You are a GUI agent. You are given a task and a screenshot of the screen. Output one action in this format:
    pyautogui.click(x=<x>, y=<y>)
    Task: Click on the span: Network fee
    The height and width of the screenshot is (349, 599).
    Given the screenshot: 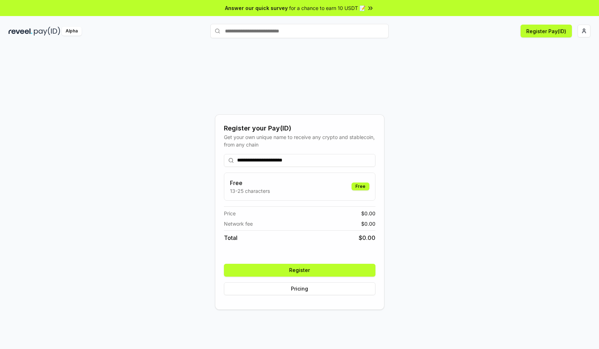 What is the action you would take?
    pyautogui.click(x=238, y=224)
    